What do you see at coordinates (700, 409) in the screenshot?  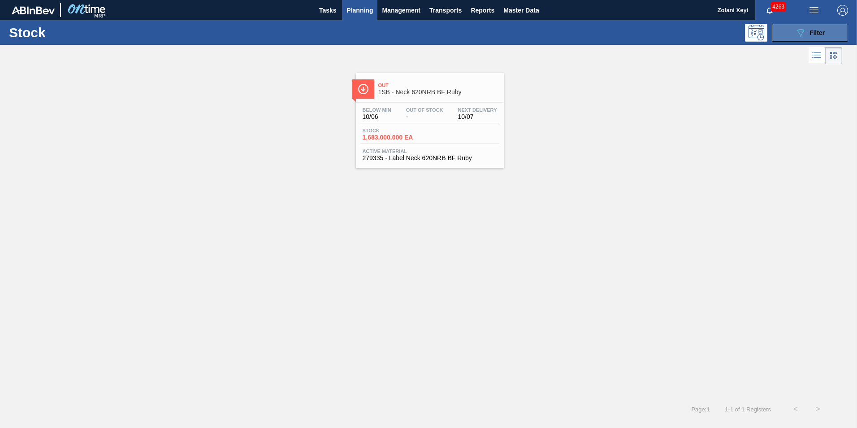 I see `span: Page : 1` at bounding box center [700, 409].